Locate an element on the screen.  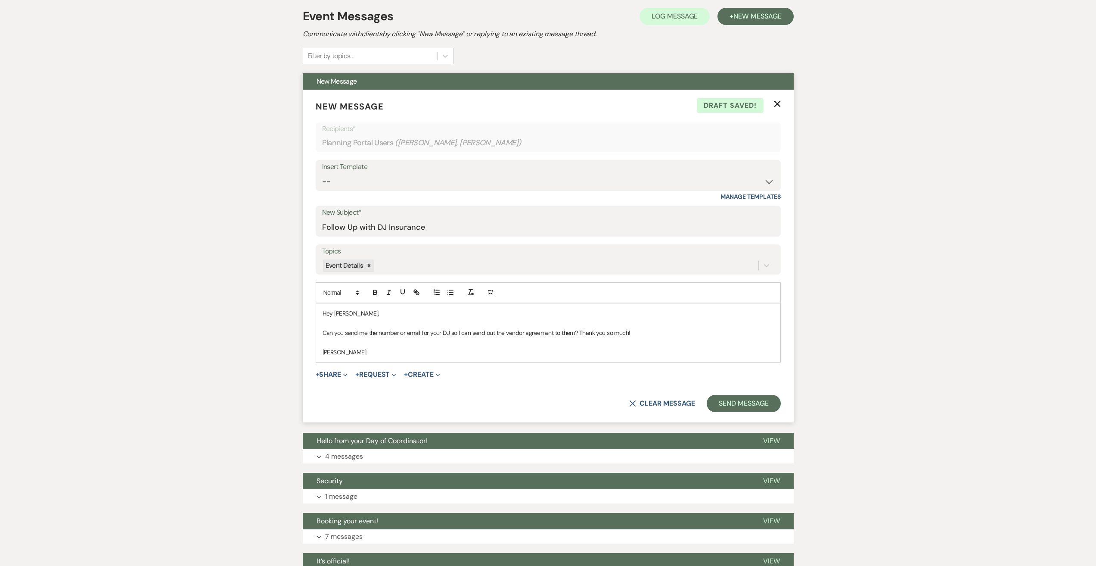
a: Manage Templates is located at coordinates (751, 196).